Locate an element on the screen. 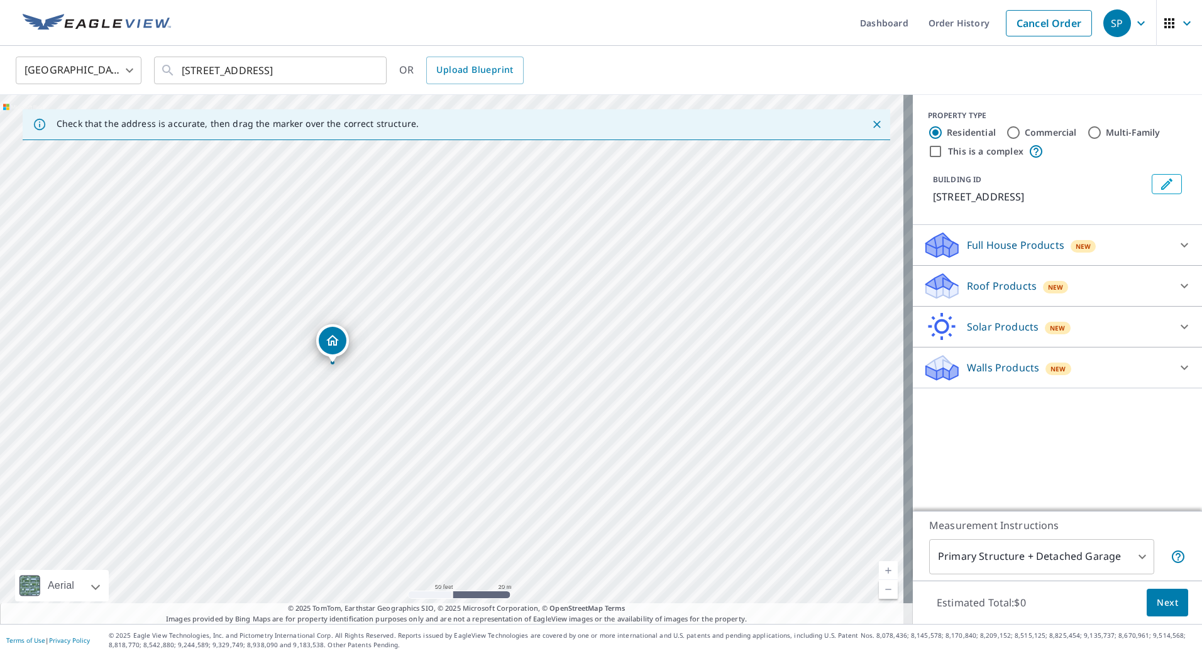 The height and width of the screenshot is (656, 1202). p: Walls Products is located at coordinates (1002, 368).